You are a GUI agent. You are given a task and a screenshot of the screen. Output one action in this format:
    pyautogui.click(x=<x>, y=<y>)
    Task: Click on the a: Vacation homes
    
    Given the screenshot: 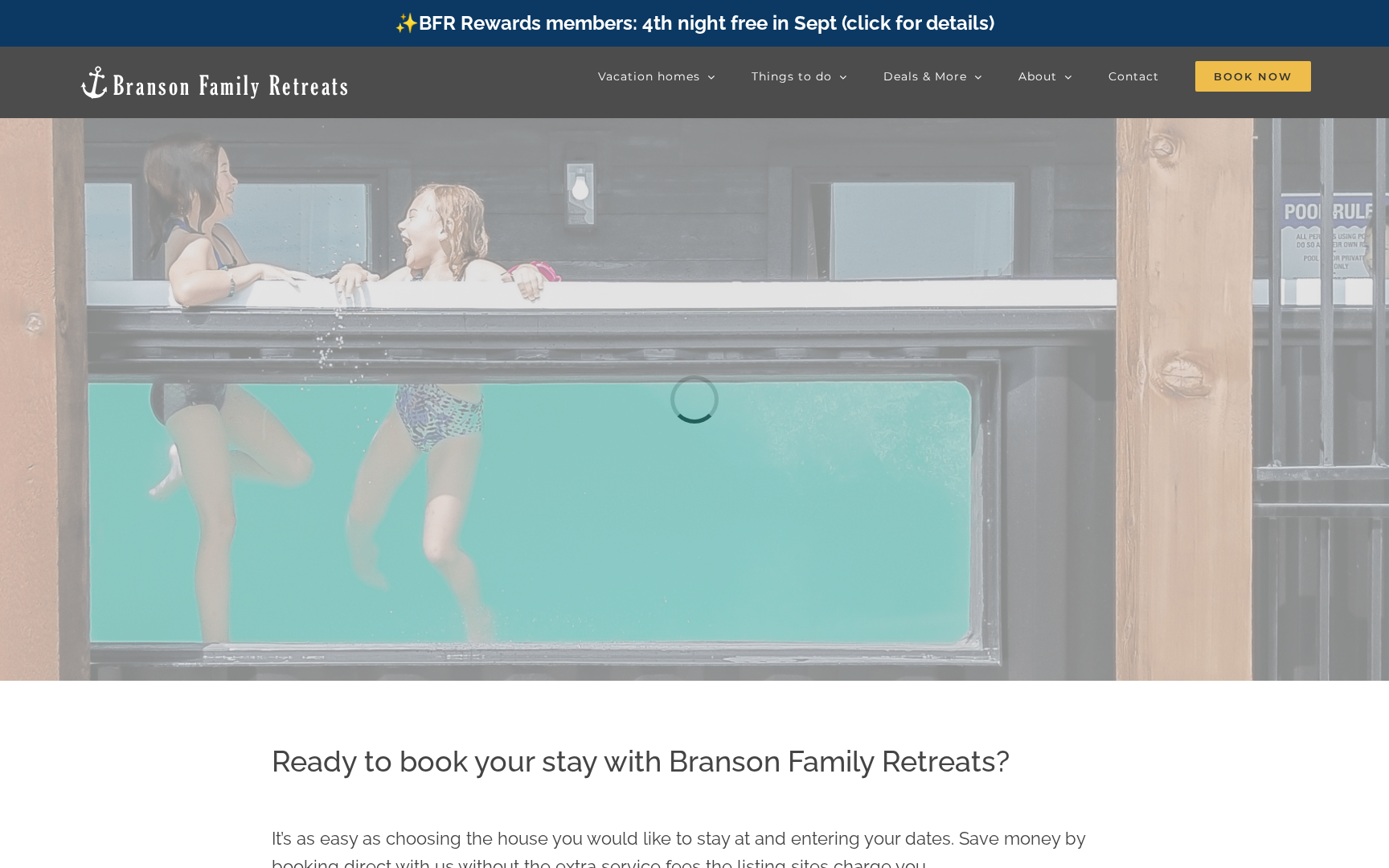 What is the action you would take?
    pyautogui.click(x=656, y=76)
    